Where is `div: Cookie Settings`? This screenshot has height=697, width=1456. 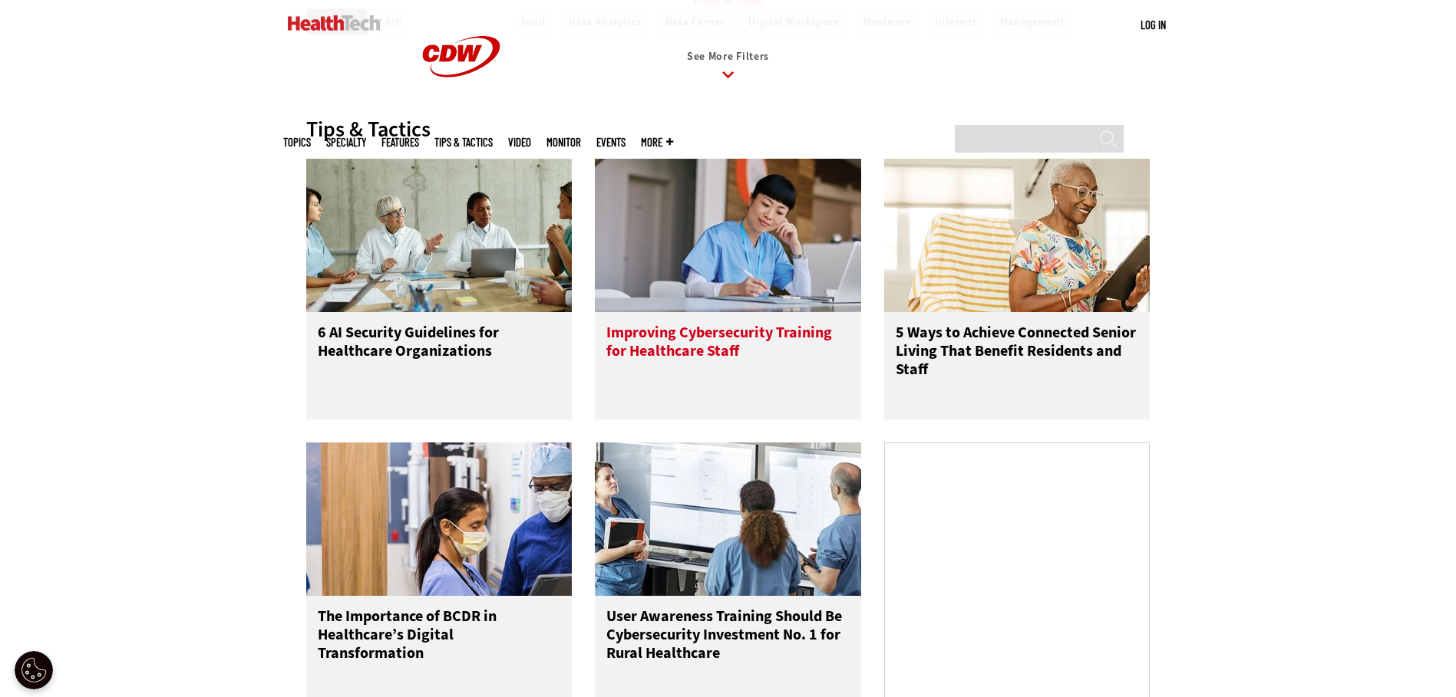 div: Cookie Settings is located at coordinates (34, 671).